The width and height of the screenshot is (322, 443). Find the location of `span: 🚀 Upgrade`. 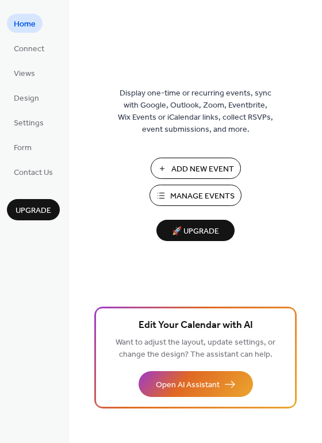

span: 🚀 Upgrade is located at coordinates (196, 231).